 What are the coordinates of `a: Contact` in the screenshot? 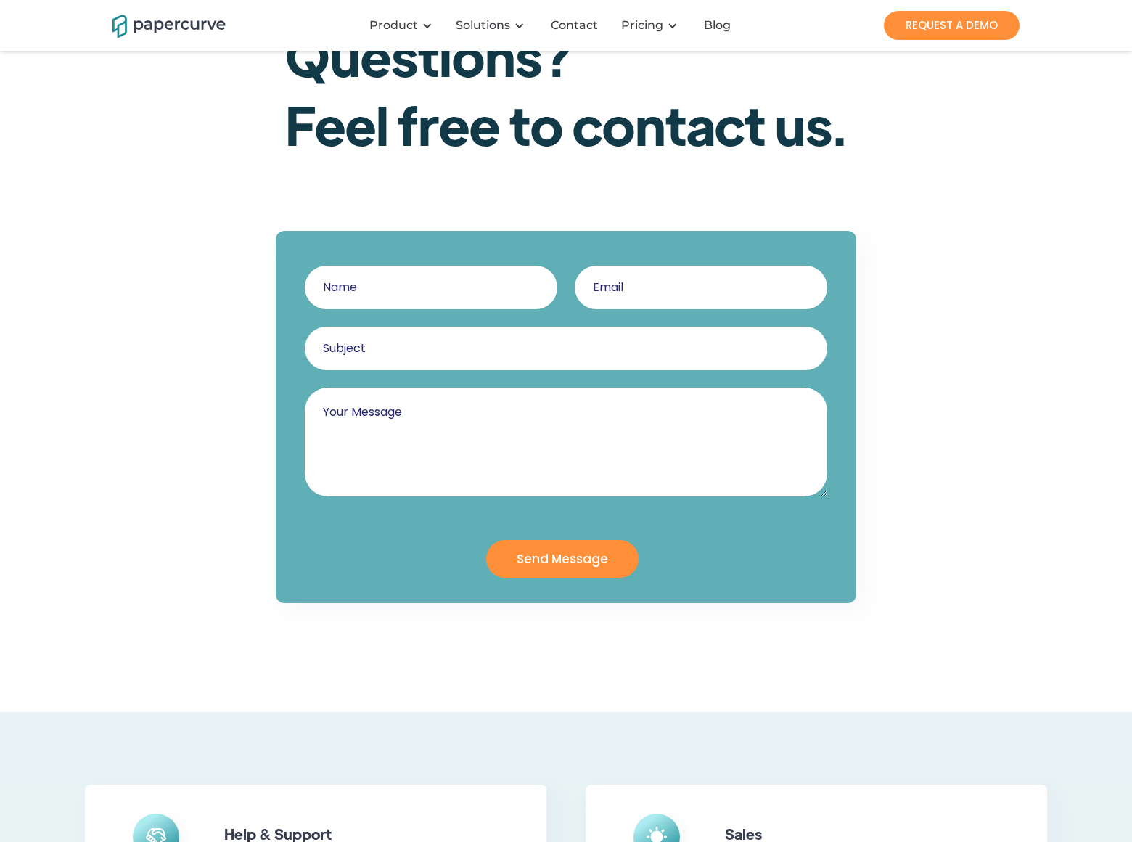 It's located at (576, 25).